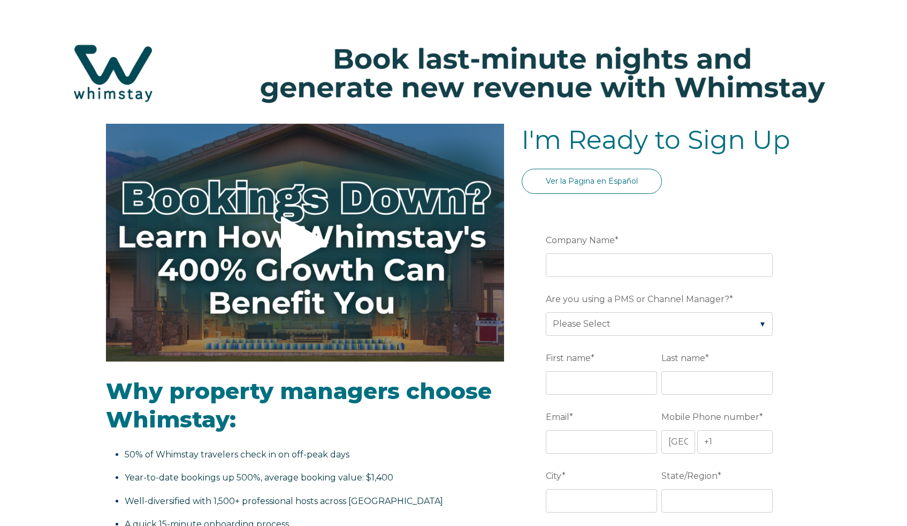 The height and width of the screenshot is (526, 907). I want to click on span: Email, so click(558, 416).